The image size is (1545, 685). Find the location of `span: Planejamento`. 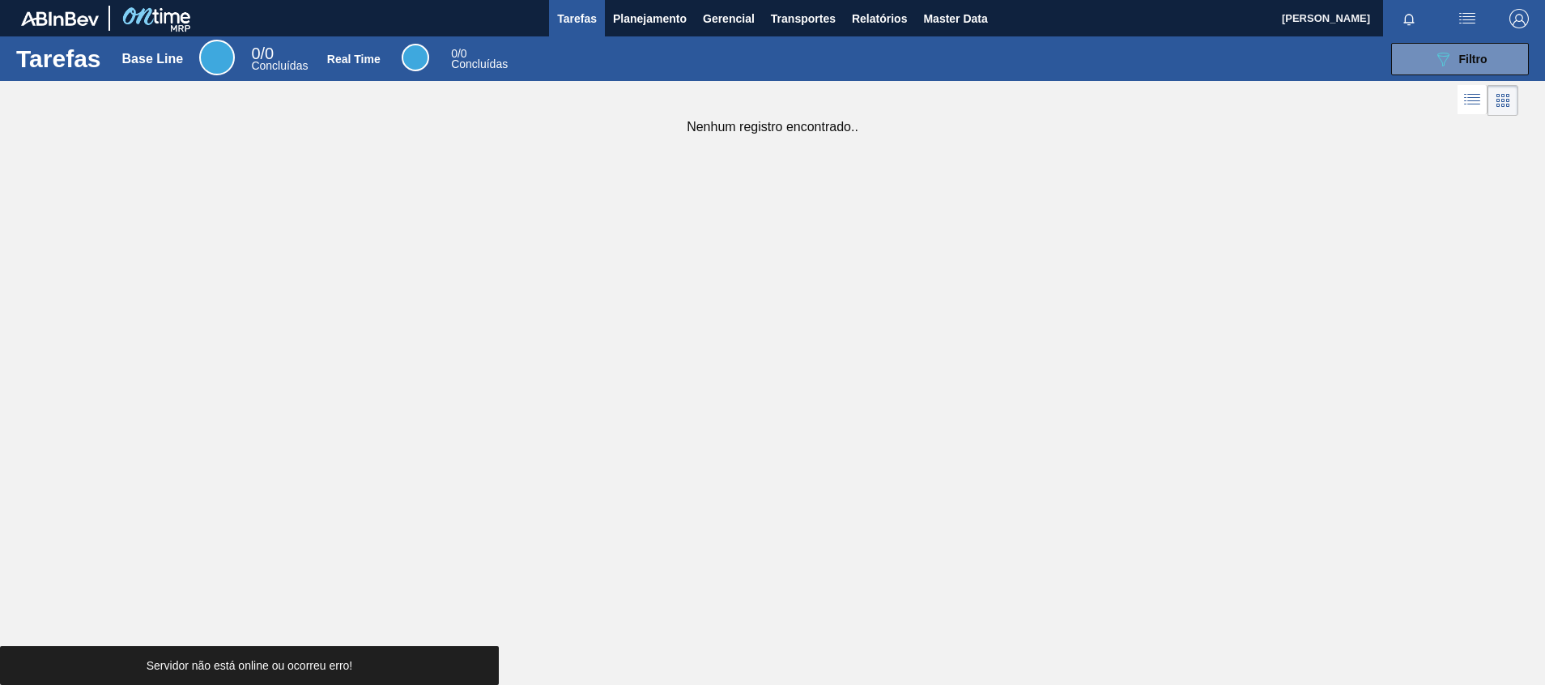

span: Planejamento is located at coordinates (649, 19).